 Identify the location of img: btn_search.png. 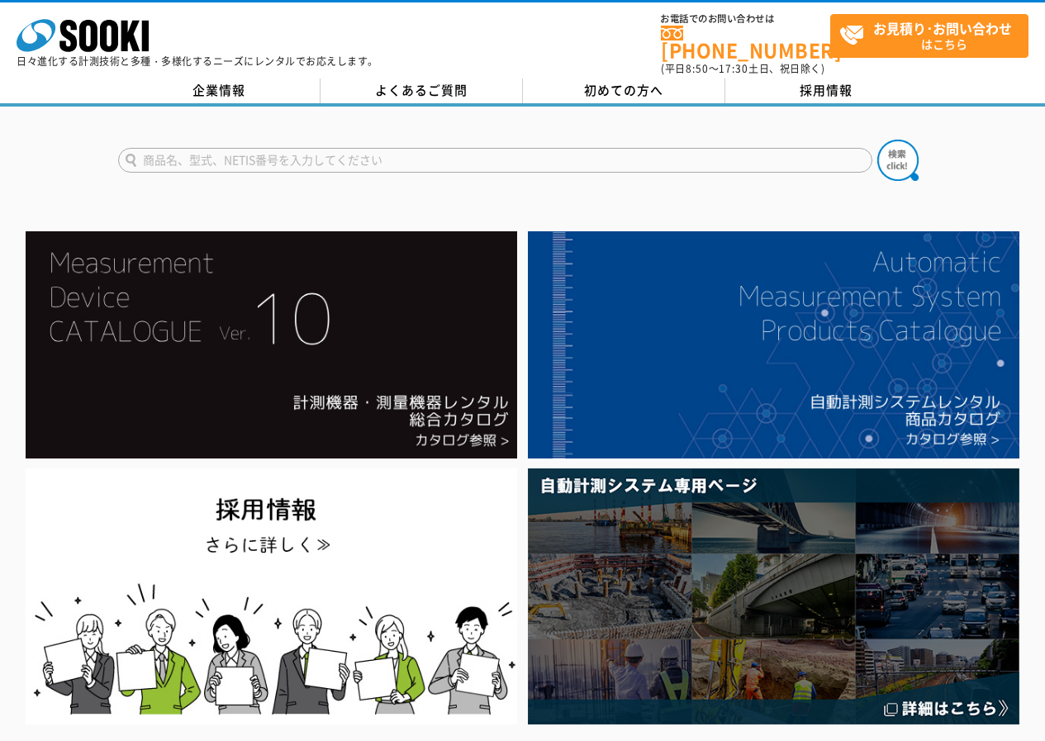
(898, 160).